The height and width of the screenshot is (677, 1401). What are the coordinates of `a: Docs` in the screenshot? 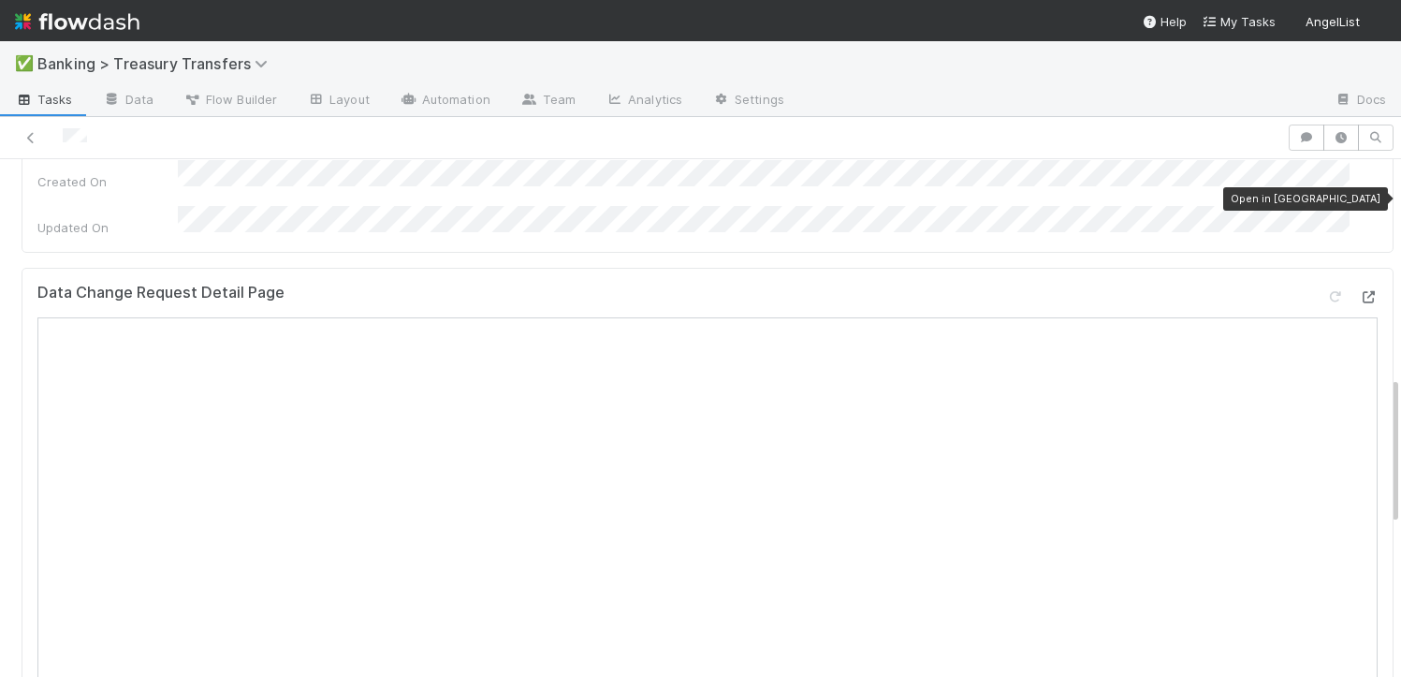 It's located at (1360, 101).